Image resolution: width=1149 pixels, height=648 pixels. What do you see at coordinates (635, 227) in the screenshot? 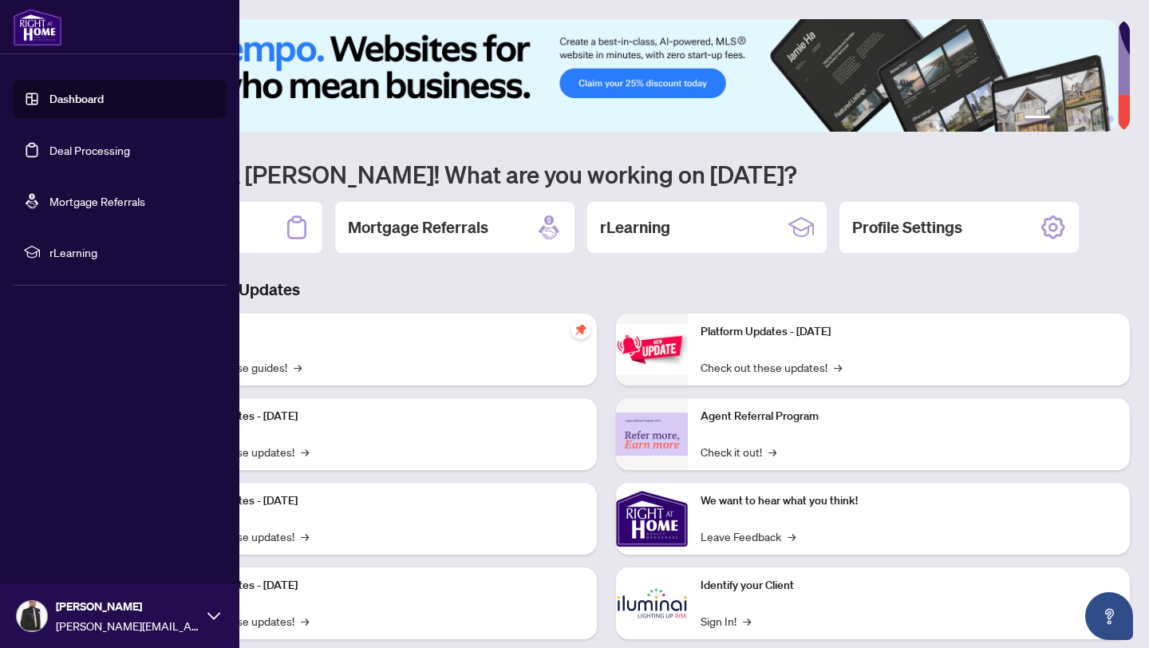
I see `h2: rLearning` at bounding box center [635, 227].